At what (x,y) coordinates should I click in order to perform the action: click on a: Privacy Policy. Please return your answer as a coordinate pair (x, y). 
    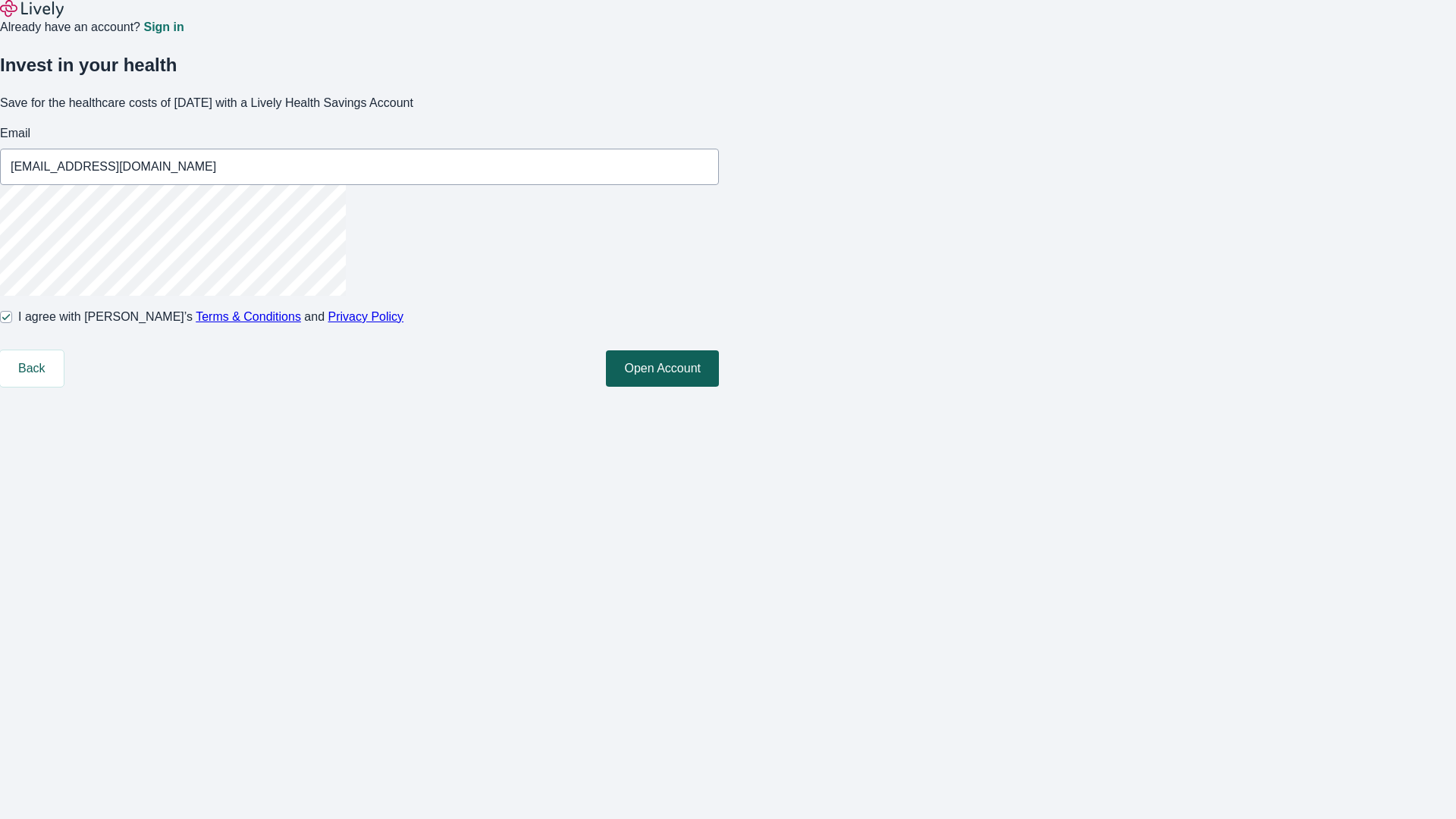
    Looking at the image, I should click on (366, 317).